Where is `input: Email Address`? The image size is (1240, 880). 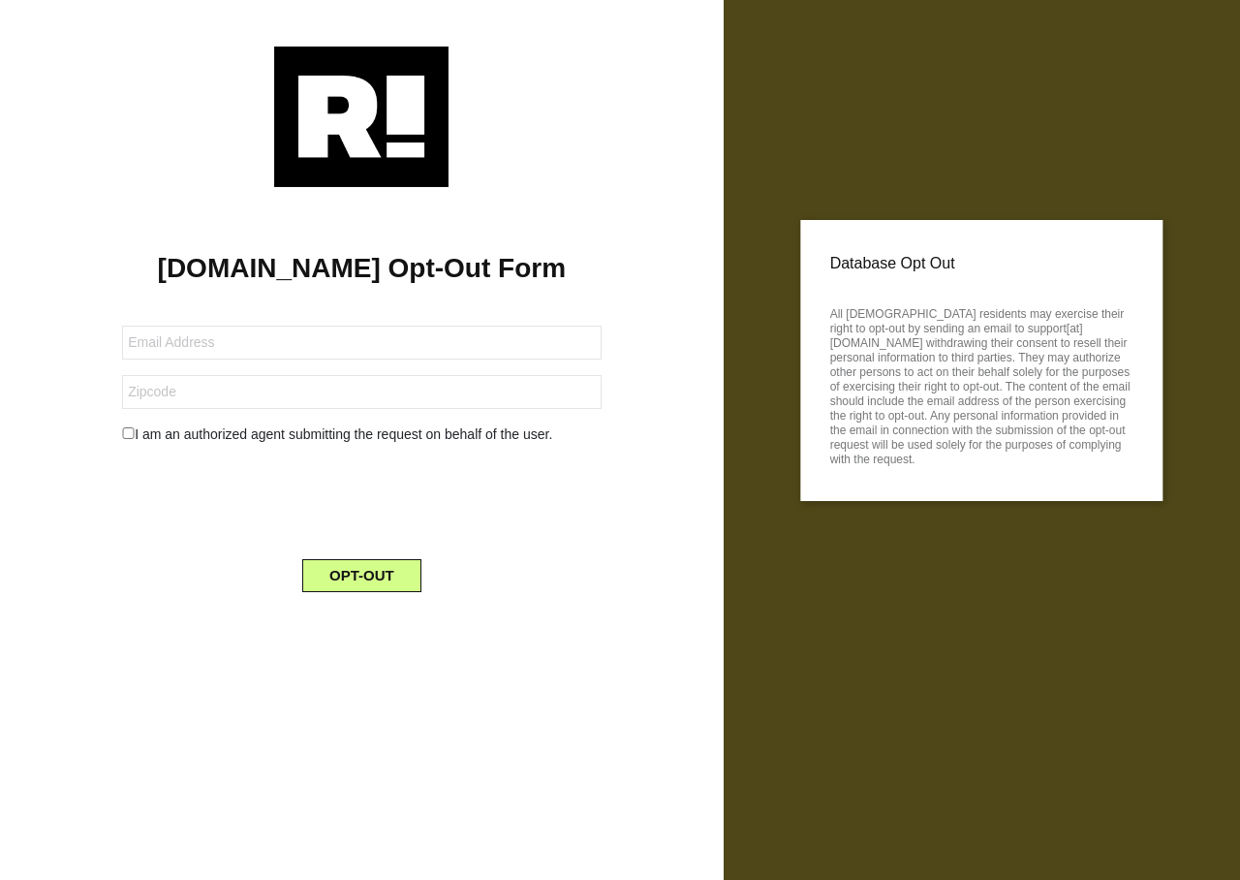
input: Email Address is located at coordinates (361, 342).